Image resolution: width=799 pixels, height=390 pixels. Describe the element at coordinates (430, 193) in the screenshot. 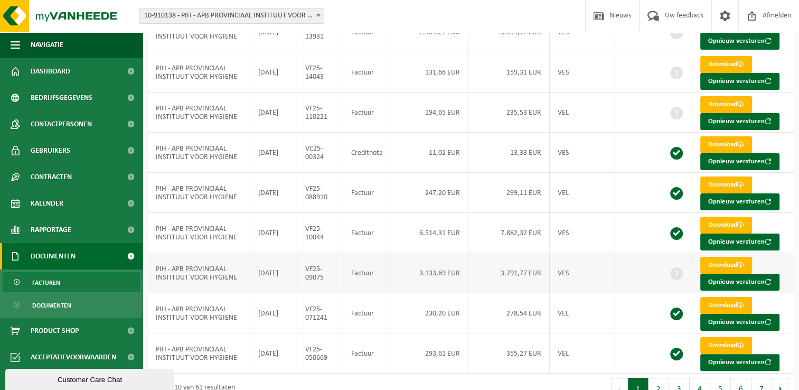

I see `td: 247,20 EUR` at that location.